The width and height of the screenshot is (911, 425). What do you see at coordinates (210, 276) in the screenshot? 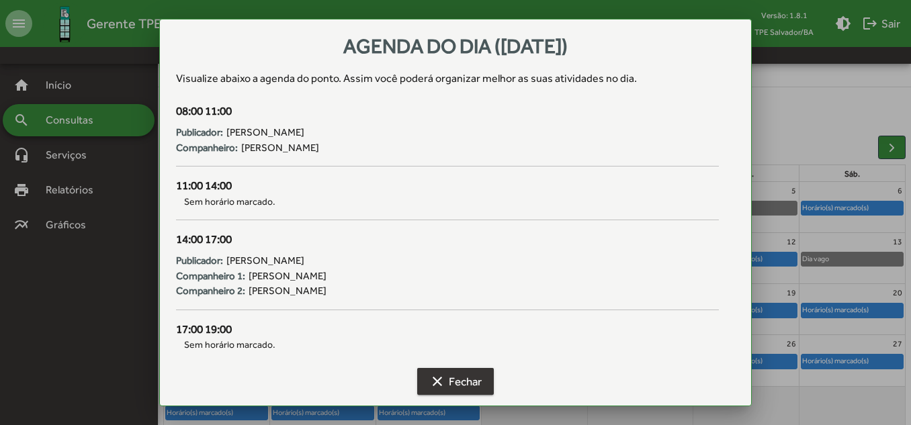
I see `strong: Companheiro 1:` at bounding box center [210, 276].